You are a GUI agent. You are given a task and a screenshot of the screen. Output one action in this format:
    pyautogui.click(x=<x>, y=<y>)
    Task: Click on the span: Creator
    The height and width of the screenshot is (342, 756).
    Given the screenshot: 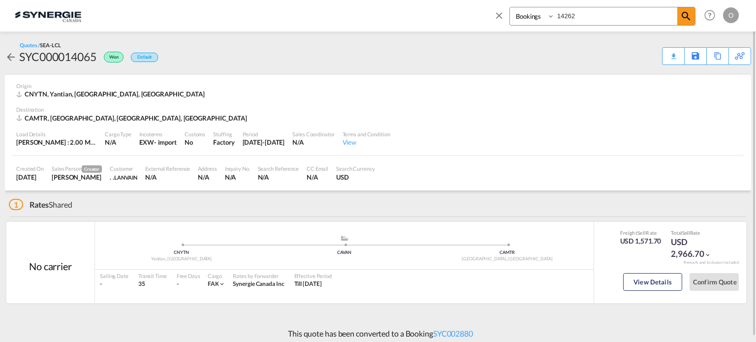 What is the action you would take?
    pyautogui.click(x=92, y=169)
    